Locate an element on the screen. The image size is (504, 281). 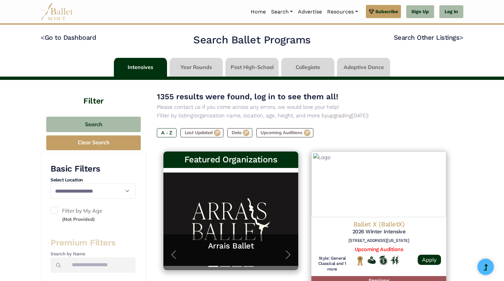
h5: Arrais Ballet is located at coordinates (231, 245).